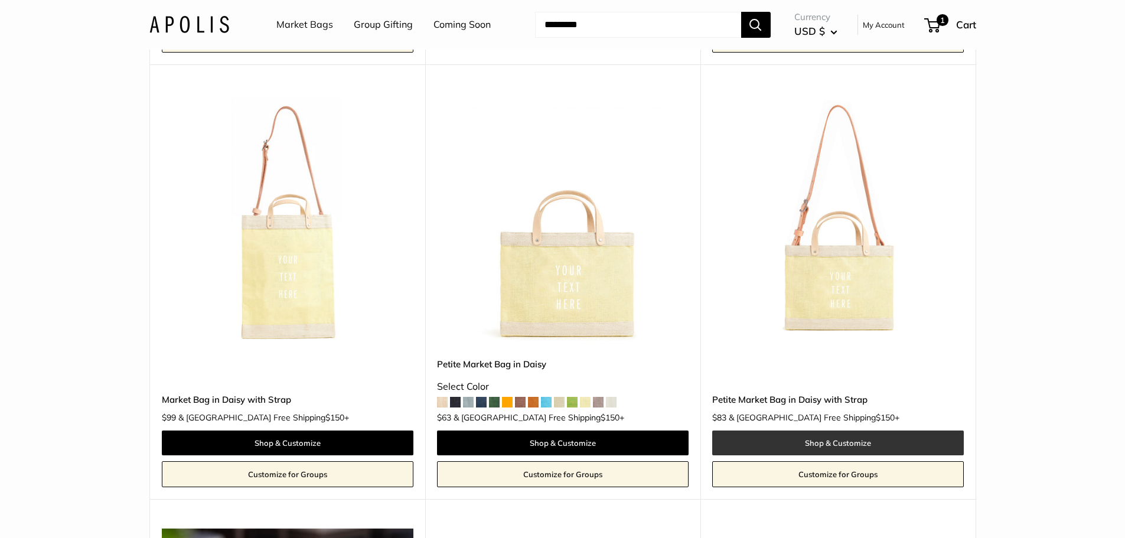 This screenshot has height=538, width=1125. I want to click on button: USD $, so click(816, 31).